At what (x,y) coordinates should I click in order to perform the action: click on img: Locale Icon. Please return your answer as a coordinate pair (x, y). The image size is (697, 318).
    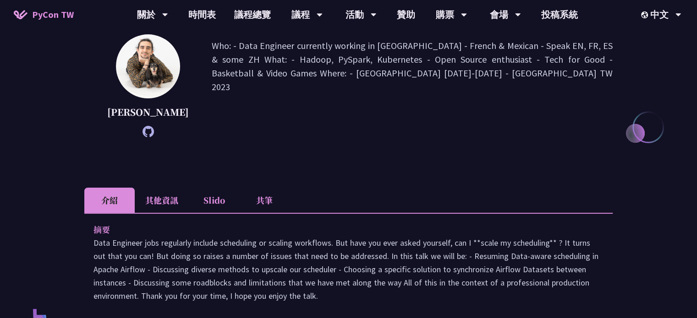
    Looking at the image, I should click on (645, 15).